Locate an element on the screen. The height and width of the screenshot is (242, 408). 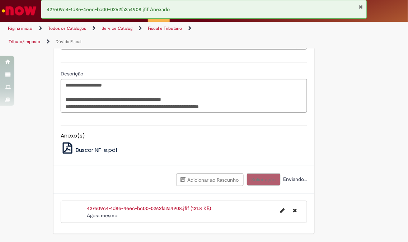
a: Dúvida Fiscal is located at coordinates (69, 42).